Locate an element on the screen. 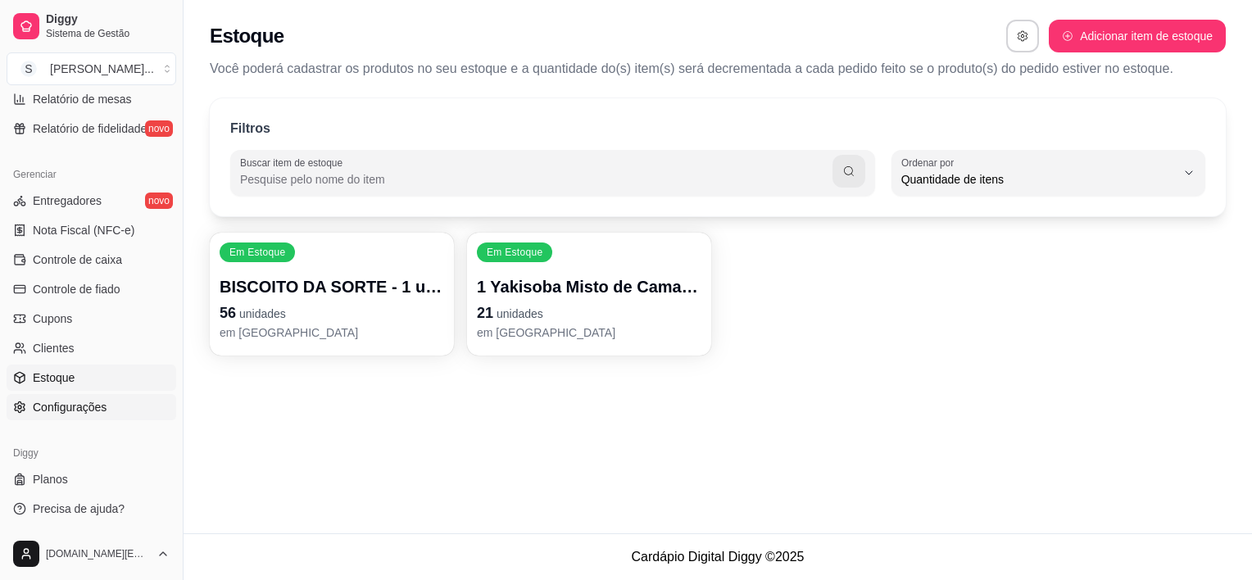 The image size is (1252, 580). p: Você poderá cadastrar os produtos no seu estoque e a quantidade do(s) item(s) será decrementada a... is located at coordinates (718, 69).